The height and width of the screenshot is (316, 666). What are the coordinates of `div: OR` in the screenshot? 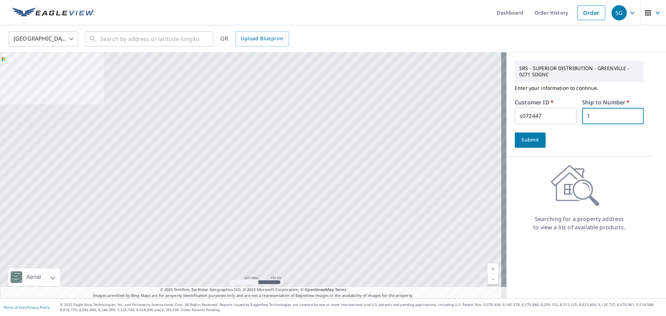 It's located at (255, 39).